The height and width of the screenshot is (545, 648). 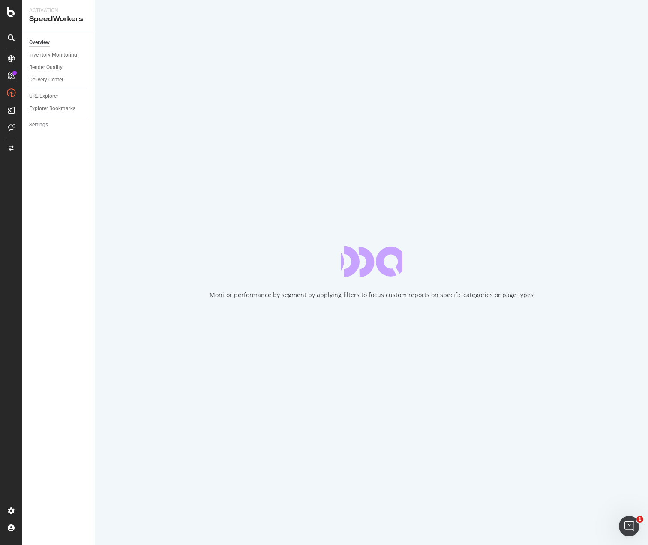 What do you see at coordinates (59, 108) in the screenshot?
I see `a: Explorer Bookmarks` at bounding box center [59, 108].